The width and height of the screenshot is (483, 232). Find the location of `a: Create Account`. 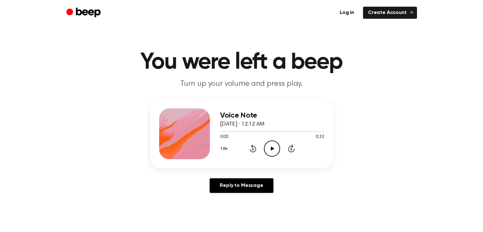

a: Create Account is located at coordinates (390, 13).